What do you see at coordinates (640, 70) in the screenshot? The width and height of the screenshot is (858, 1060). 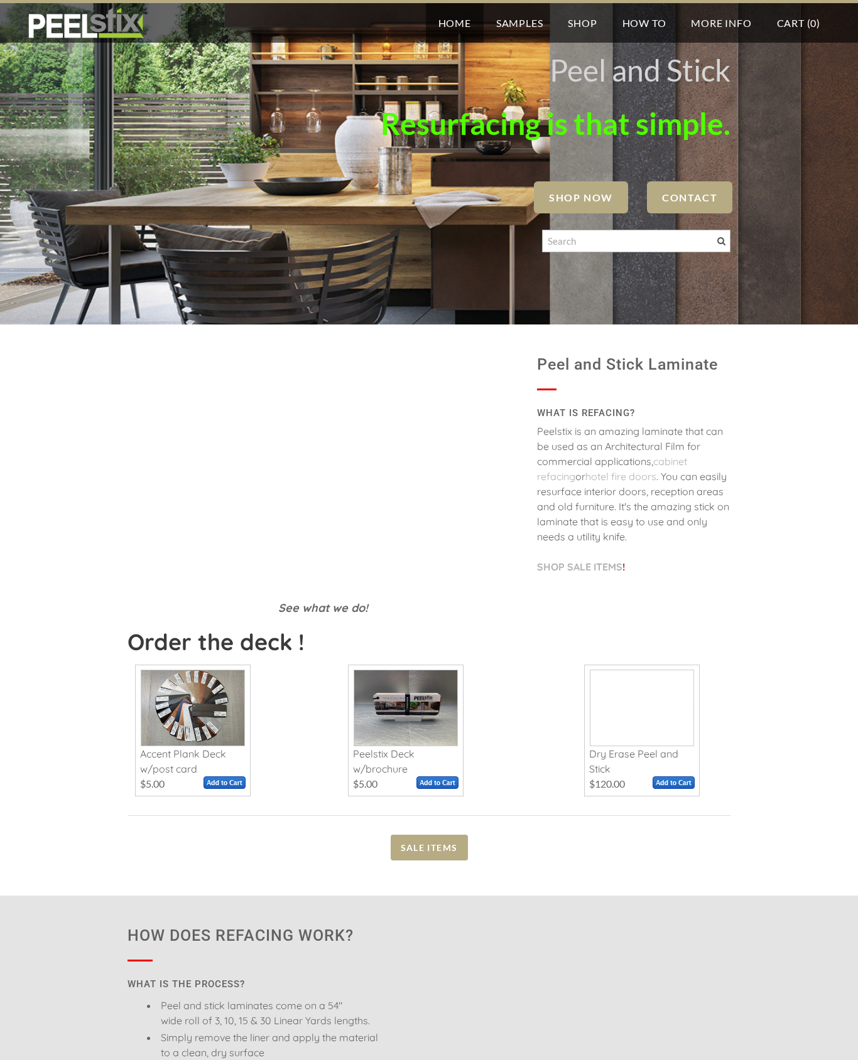 I see `font: Peel and Stick ​` at bounding box center [640, 70].